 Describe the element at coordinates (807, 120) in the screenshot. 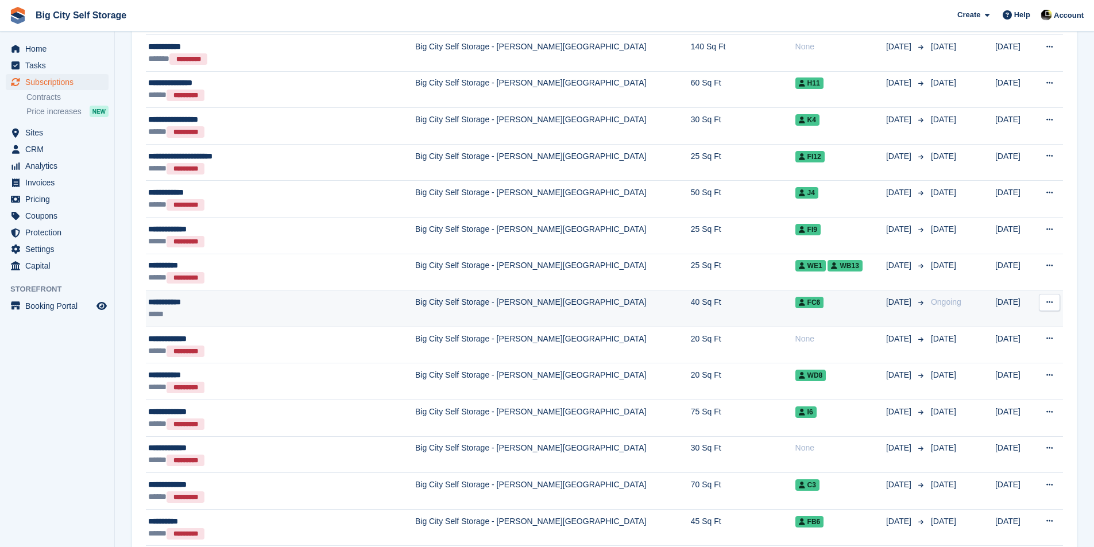

I see `span: K4` at that location.